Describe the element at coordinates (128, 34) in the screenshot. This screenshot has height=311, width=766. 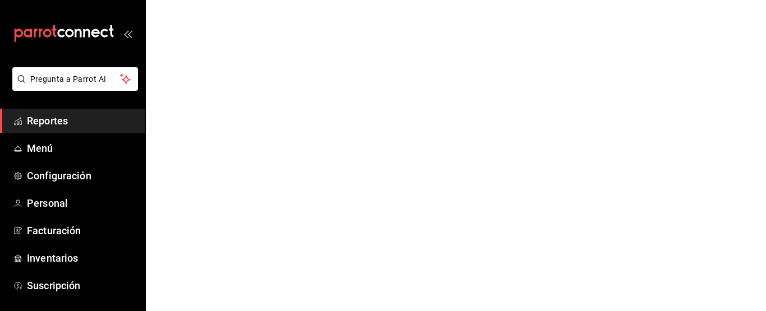
I see `button: open_drawer_menu` at that location.